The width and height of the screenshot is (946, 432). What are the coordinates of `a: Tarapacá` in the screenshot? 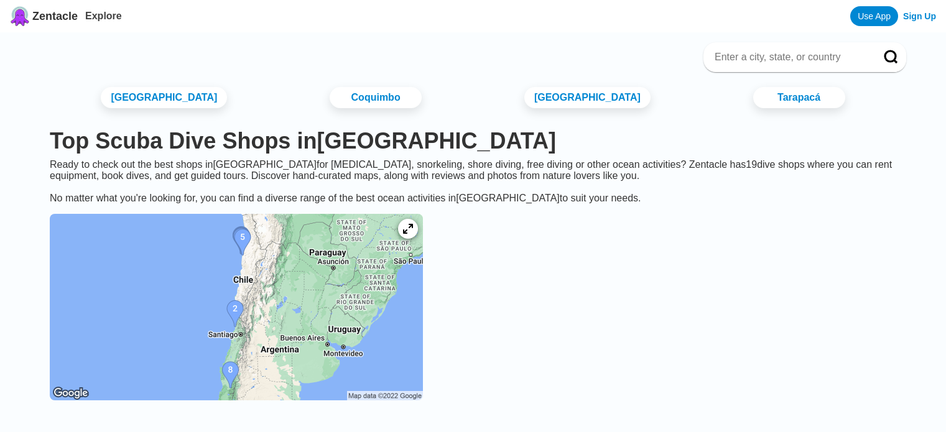 It's located at (799, 98).